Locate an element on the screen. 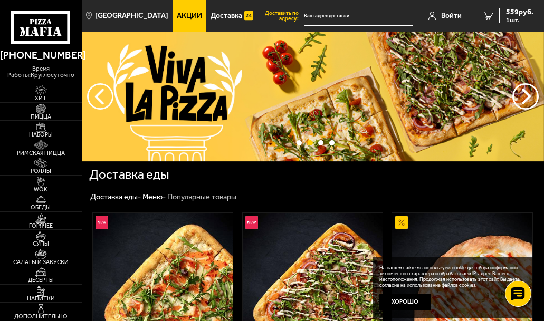  button: предыдущий is located at coordinates (525, 97).